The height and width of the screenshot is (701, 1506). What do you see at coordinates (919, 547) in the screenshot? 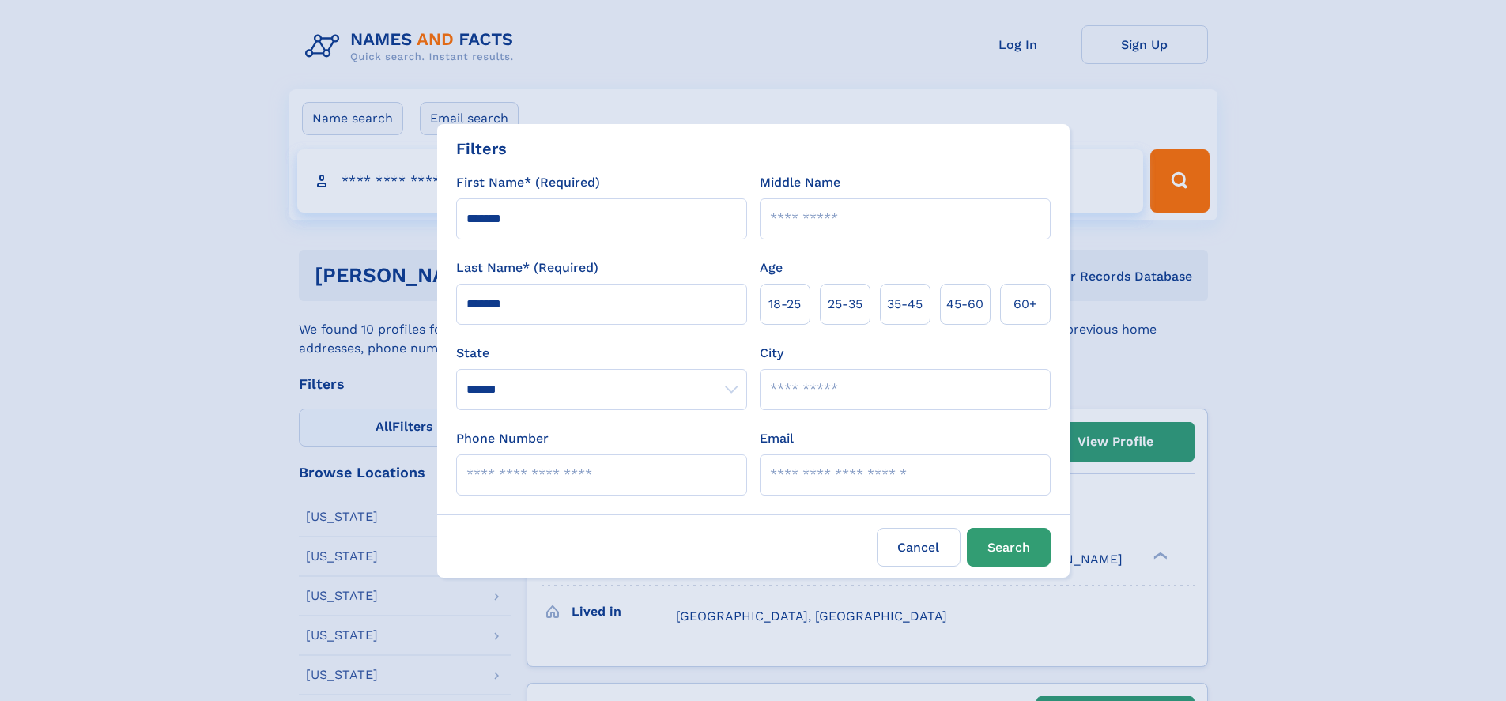
I see `label: Cancel` at bounding box center [919, 547].